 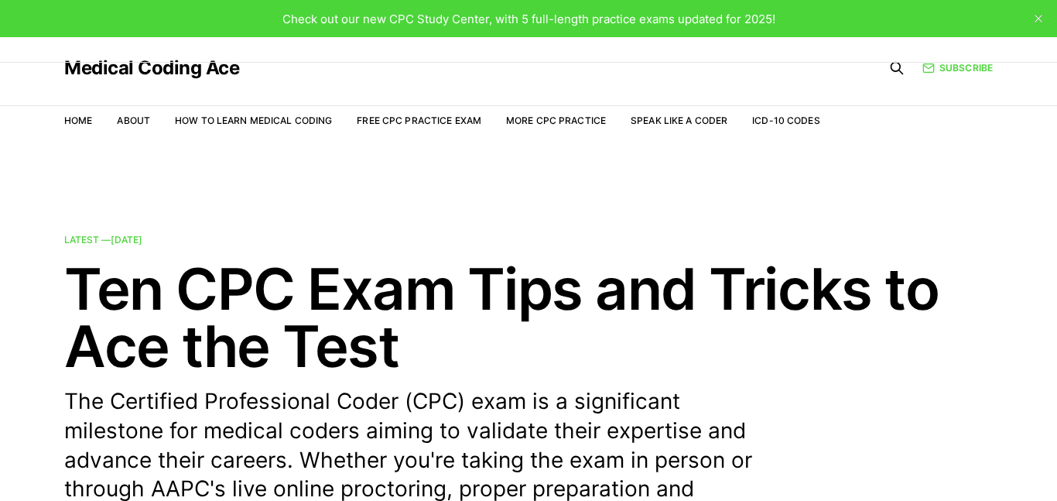 What do you see at coordinates (556, 120) in the screenshot?
I see `a: More CPC Practice` at bounding box center [556, 120].